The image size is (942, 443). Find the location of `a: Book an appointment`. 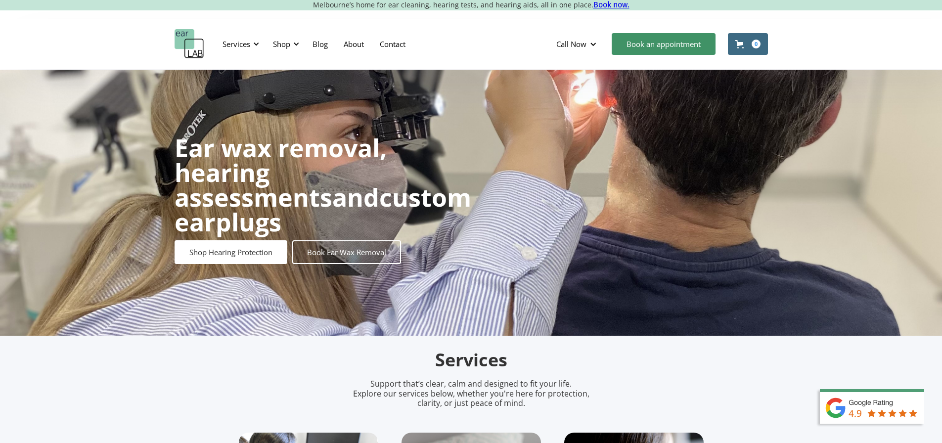

a: Book an appointment is located at coordinates (664, 44).